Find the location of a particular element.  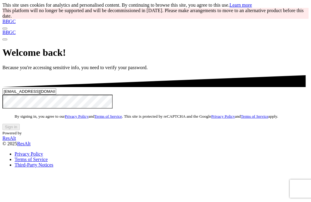

h1: Welcome back! is located at coordinates (156, 53).